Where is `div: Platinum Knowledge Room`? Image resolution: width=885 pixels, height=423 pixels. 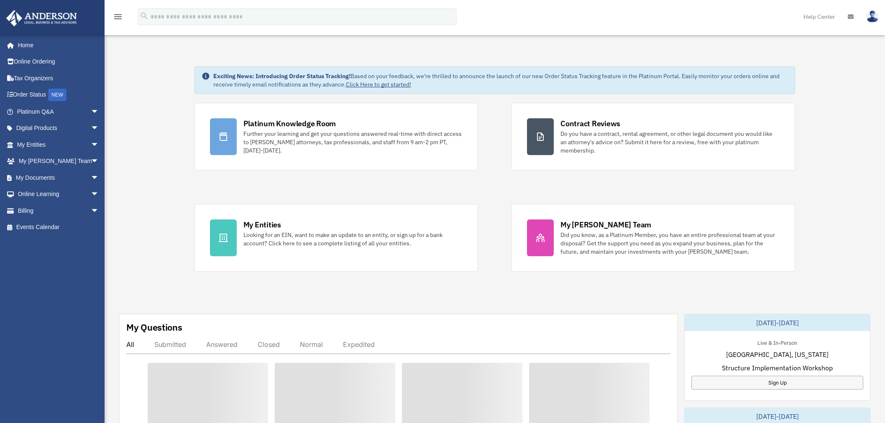 div: Platinum Knowledge Room is located at coordinates (290, 123).